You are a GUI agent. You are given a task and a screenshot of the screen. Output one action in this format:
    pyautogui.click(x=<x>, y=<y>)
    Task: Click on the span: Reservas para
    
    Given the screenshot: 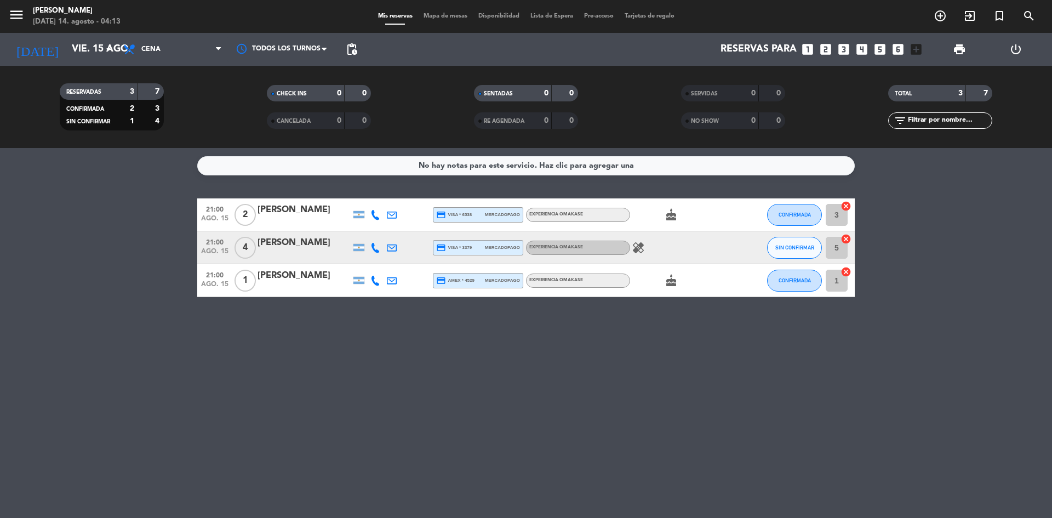 What is the action you would take?
    pyautogui.click(x=758, y=49)
    